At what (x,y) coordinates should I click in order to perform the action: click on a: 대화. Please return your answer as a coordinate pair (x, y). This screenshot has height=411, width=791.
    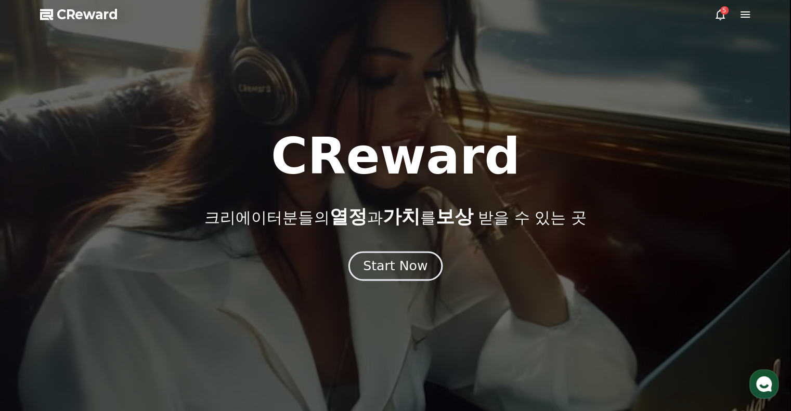
    Looking at the image, I should click on (101, 338).